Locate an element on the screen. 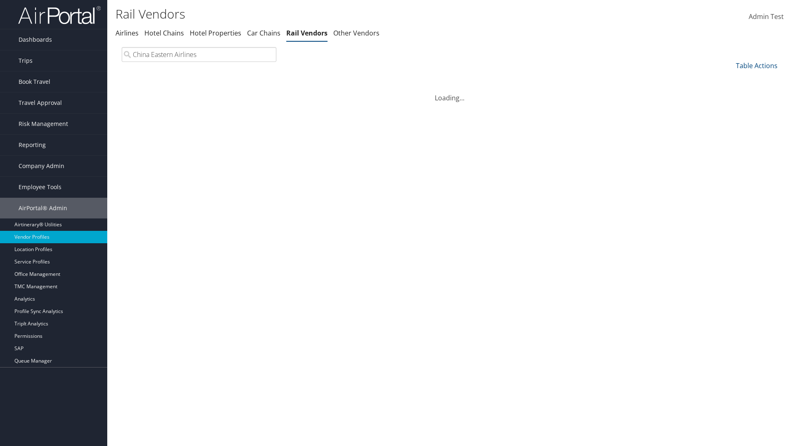  a: Hotel Properties is located at coordinates (215, 33).